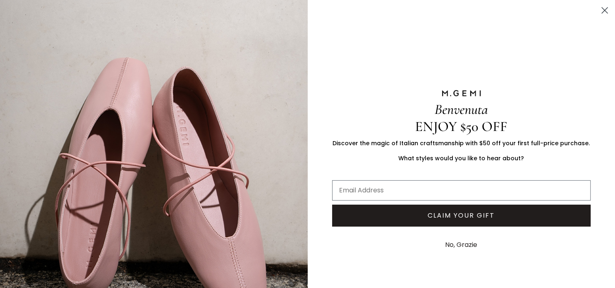 This screenshot has height=288, width=615. Describe the element at coordinates (461, 143) in the screenshot. I see `span: Discover the magic of Italian craftsmanship with $50 off your first full-price purchase.` at that location.